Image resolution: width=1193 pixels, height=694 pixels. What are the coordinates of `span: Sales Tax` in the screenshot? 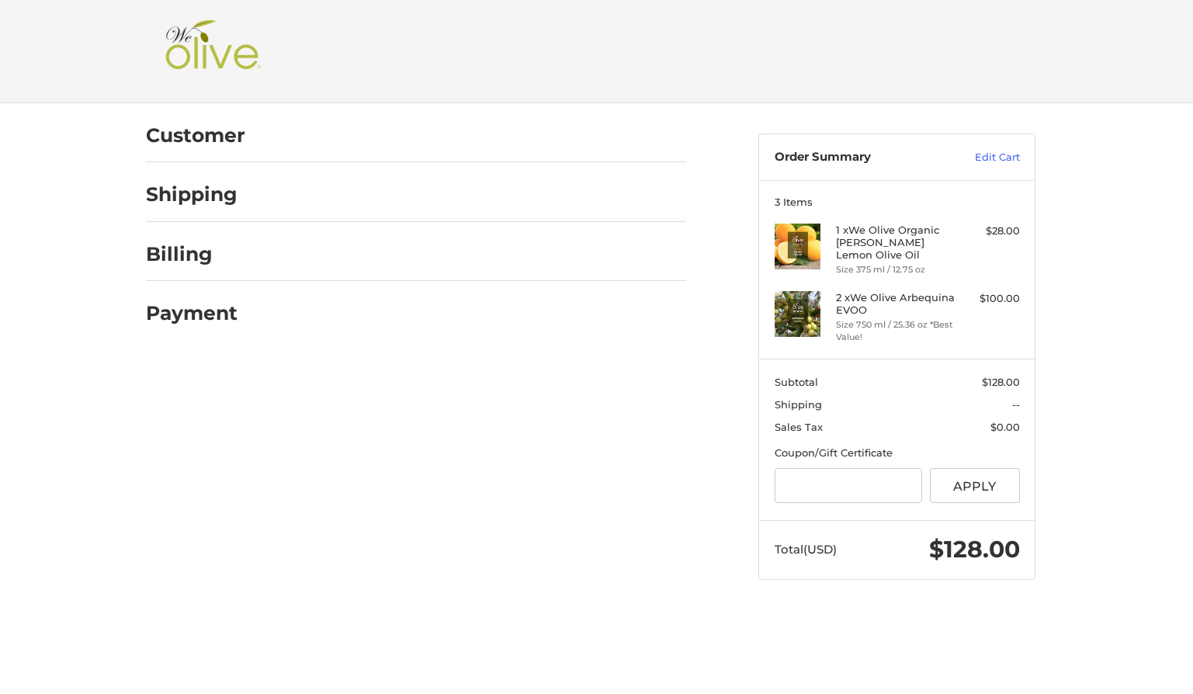 It's located at (799, 427).